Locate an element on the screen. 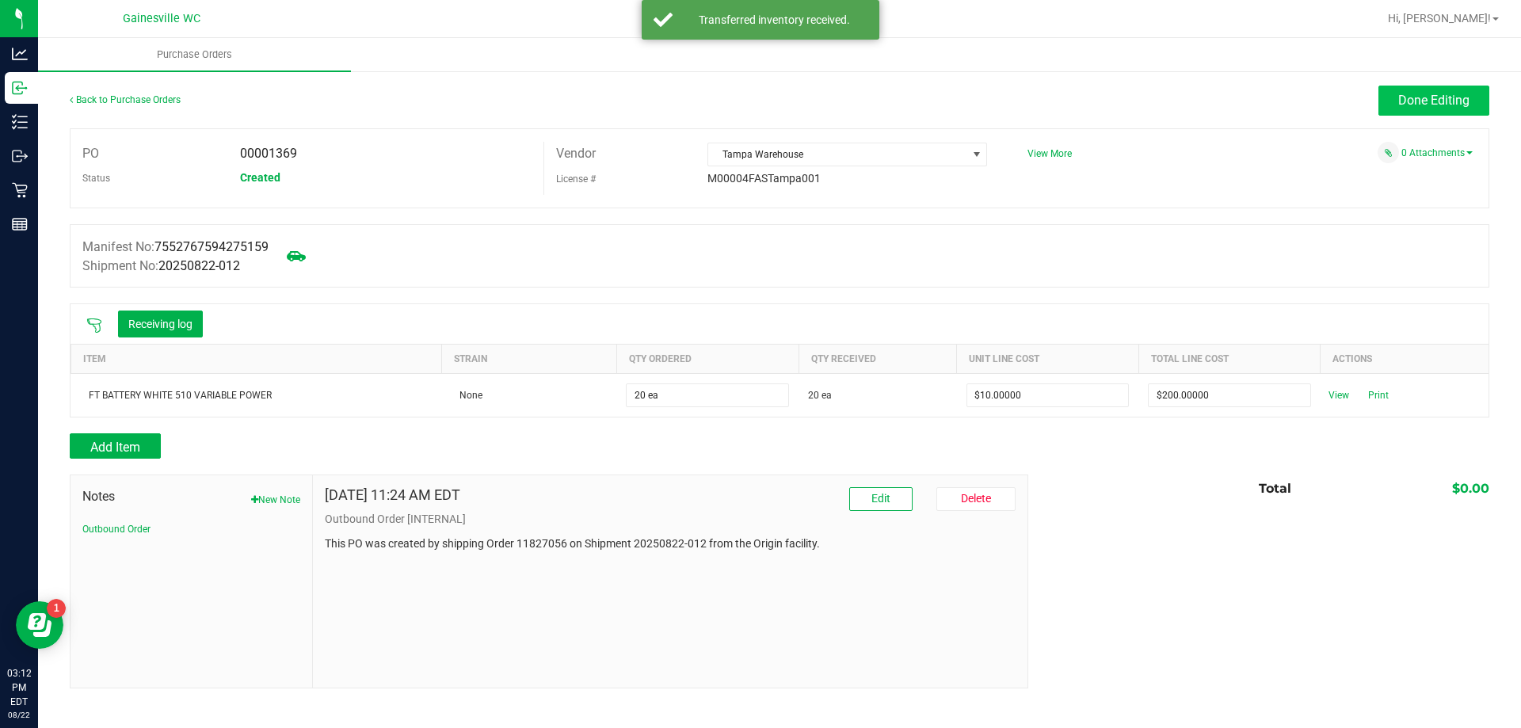  span: Print is located at coordinates (1378, 395).